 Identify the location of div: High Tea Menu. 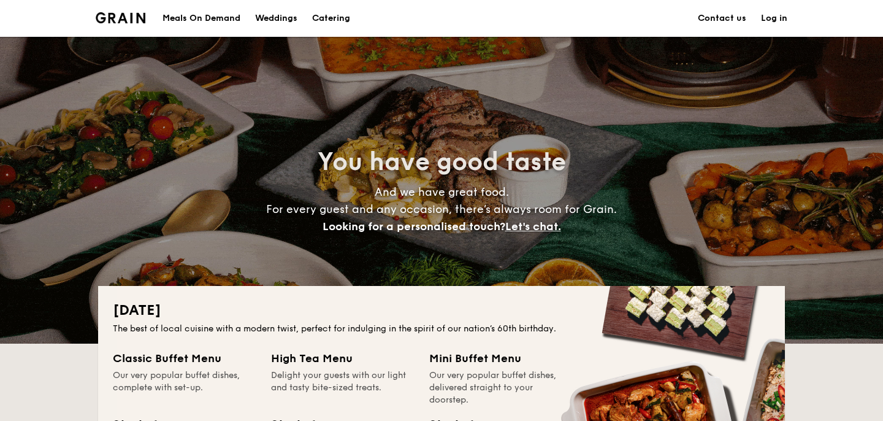
(343, 358).